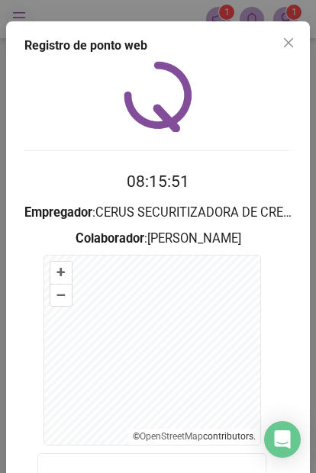 This screenshot has width=316, height=473. I want to click on strong: Empregador, so click(58, 212).